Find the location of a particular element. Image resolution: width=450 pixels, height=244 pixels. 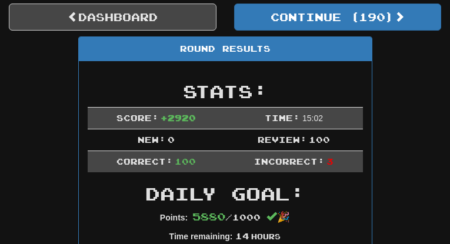

strong: Points: is located at coordinates (173, 217).